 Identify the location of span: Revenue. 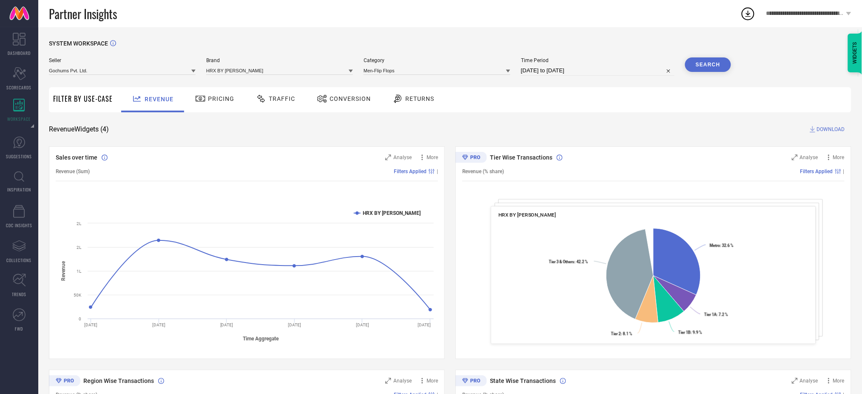
(159, 99).